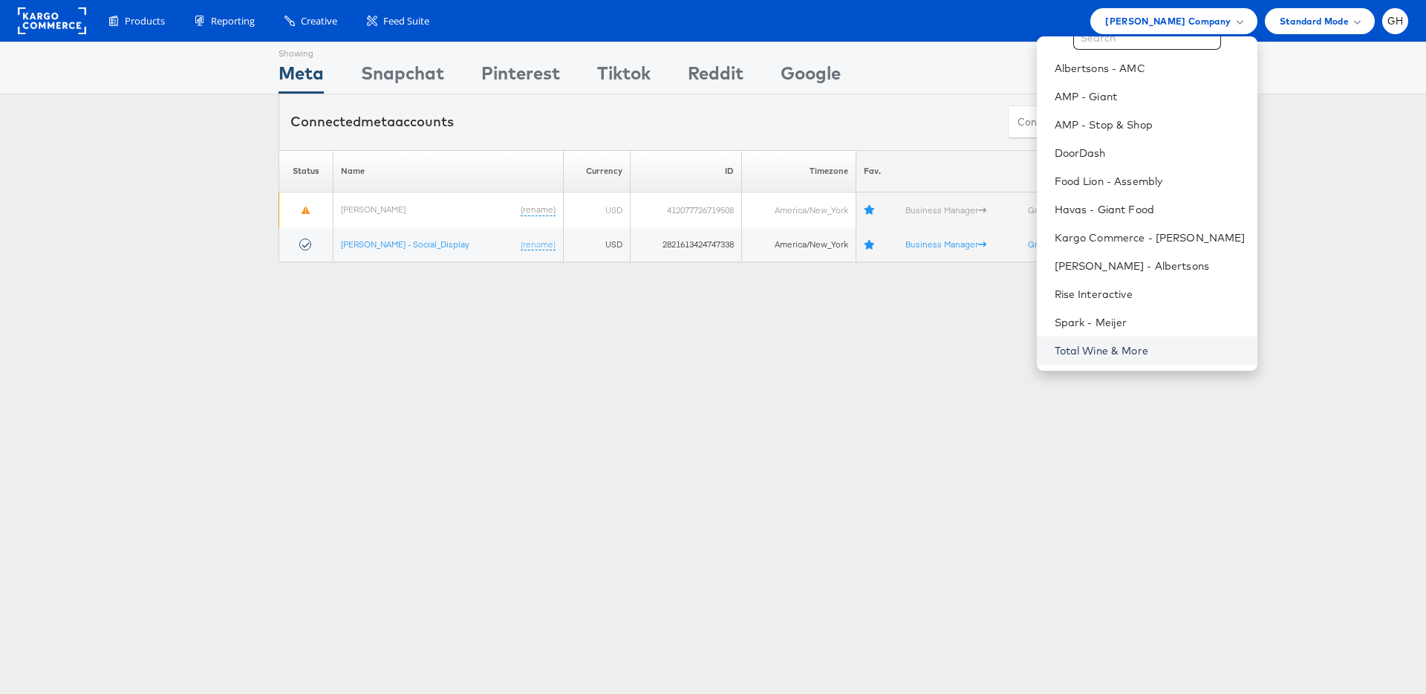 The width and height of the screenshot is (1426, 694). I want to click on a: Total Wine & More, so click(1150, 351).